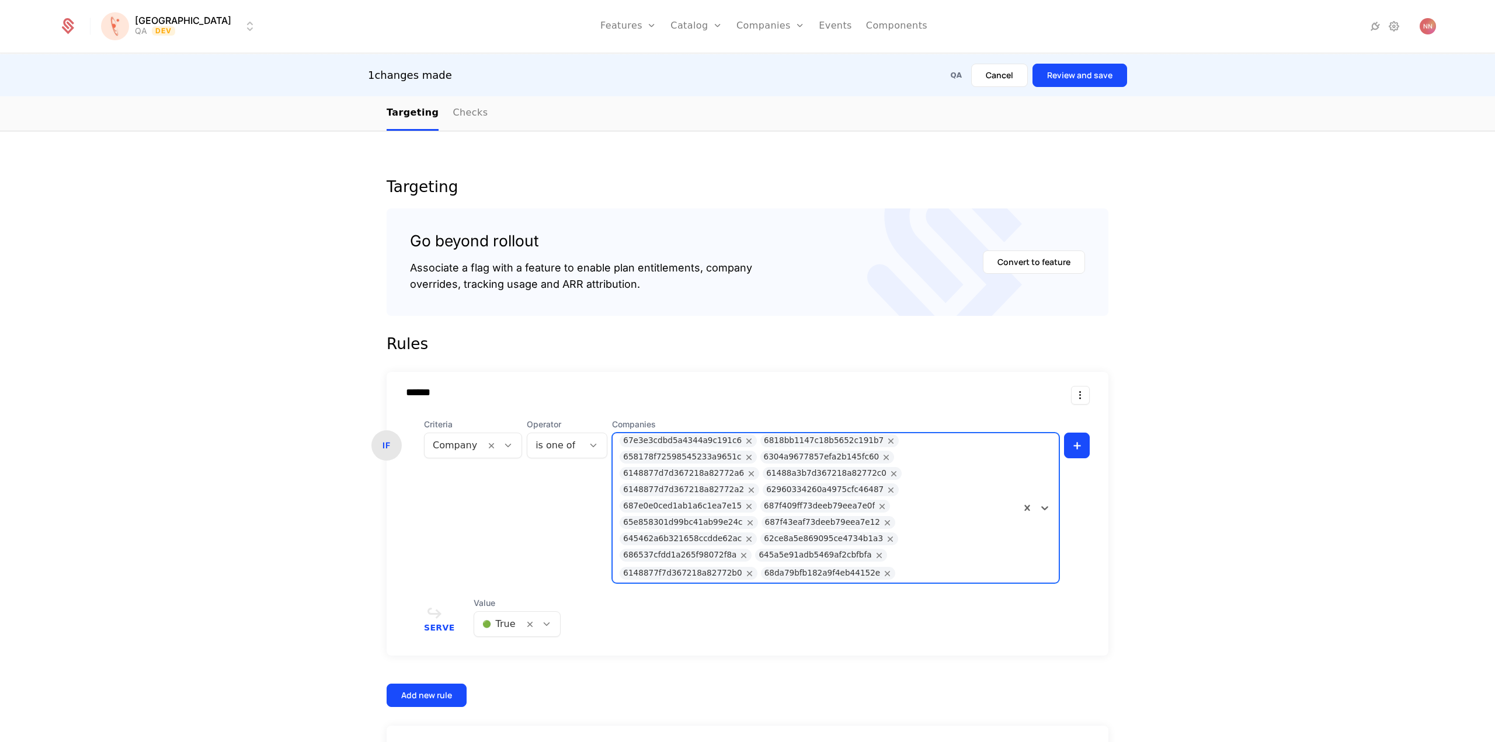  Describe the element at coordinates (1394, 26) in the screenshot. I see `a: Settings` at that location.